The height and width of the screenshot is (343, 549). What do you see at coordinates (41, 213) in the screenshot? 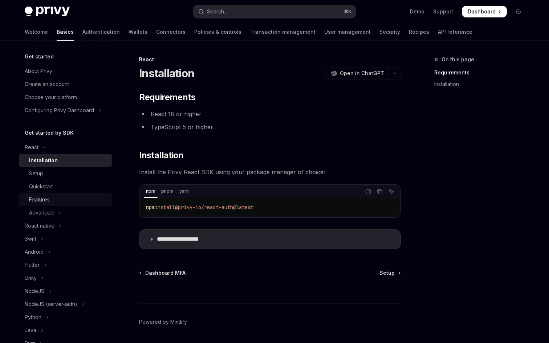
I see `div: Advanced` at bounding box center [41, 213].